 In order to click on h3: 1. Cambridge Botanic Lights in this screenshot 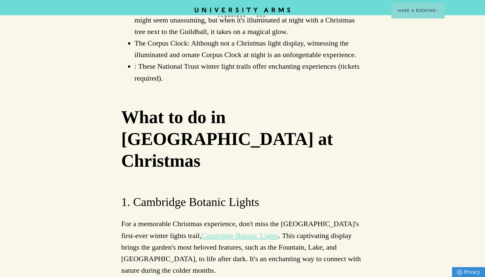, I will do `click(242, 202)`.